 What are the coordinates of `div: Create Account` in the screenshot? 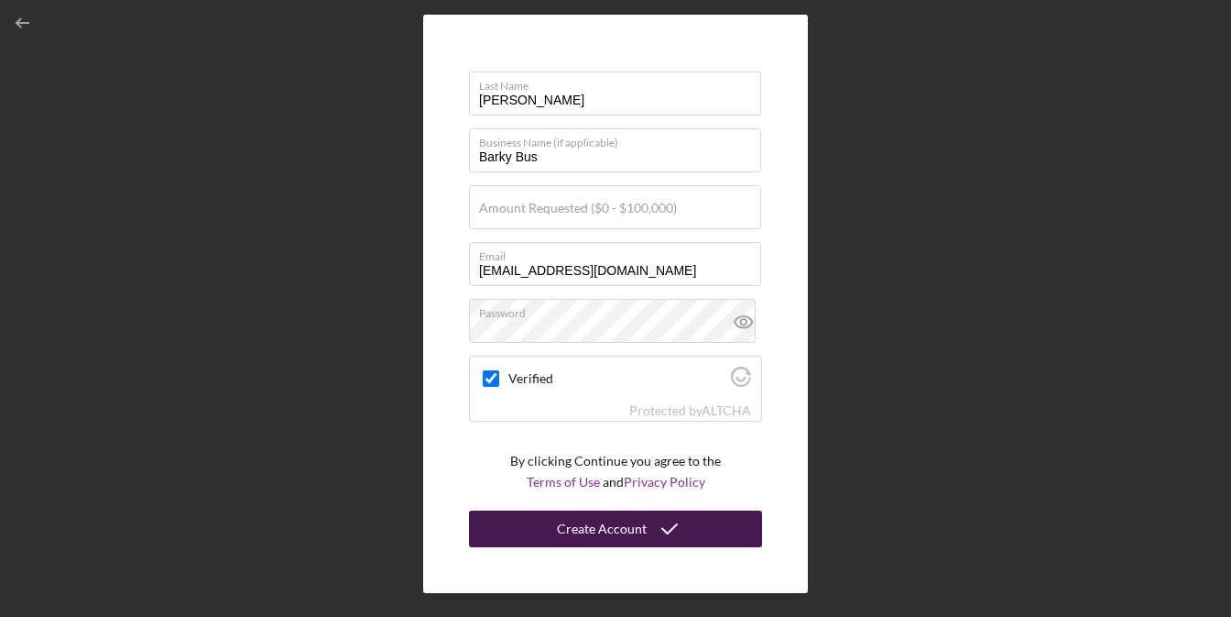 It's located at (602, 529).